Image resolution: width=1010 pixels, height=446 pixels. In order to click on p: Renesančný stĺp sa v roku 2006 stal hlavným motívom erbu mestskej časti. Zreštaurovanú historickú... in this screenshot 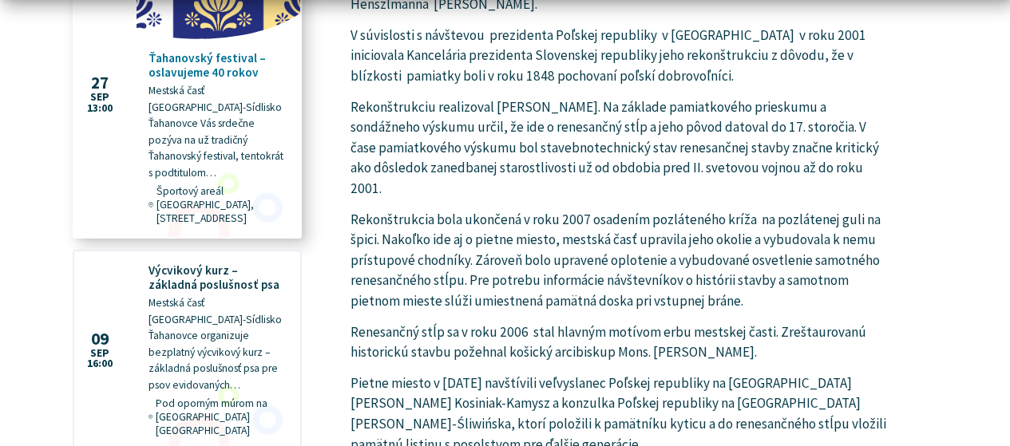, I will do `click(619, 342)`.